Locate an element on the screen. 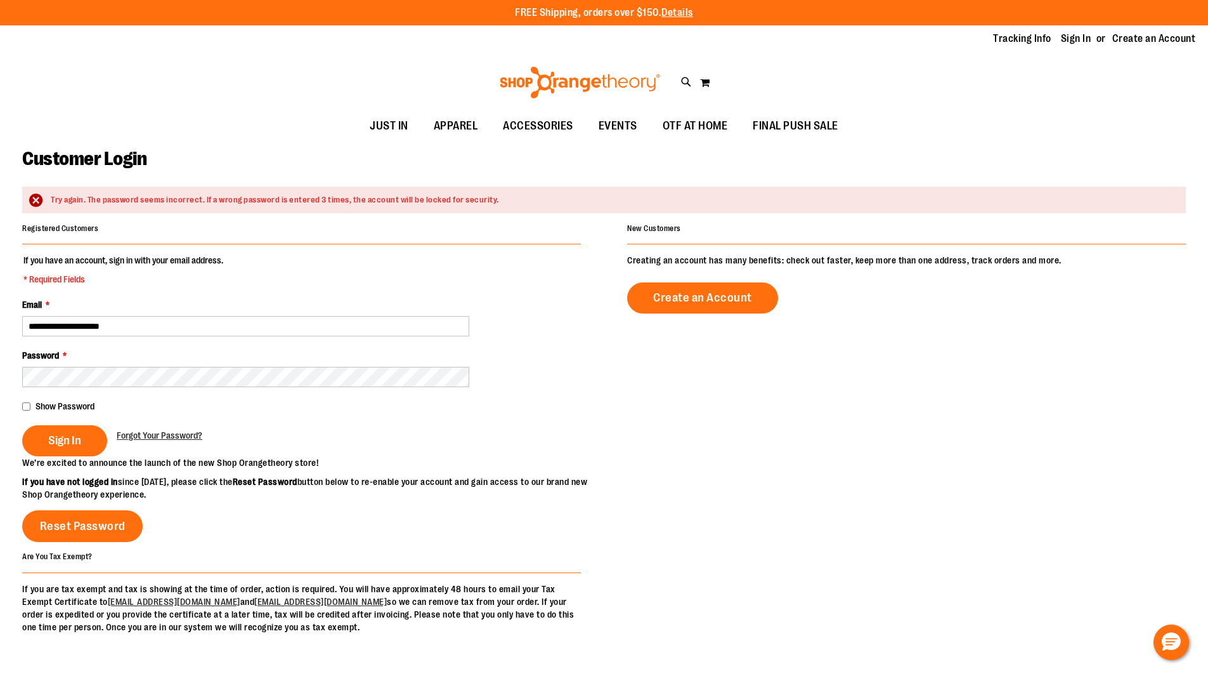 Image resolution: width=1208 pixels, height=676 pixels. a: FINAL PUSH SALE is located at coordinates (795, 126).